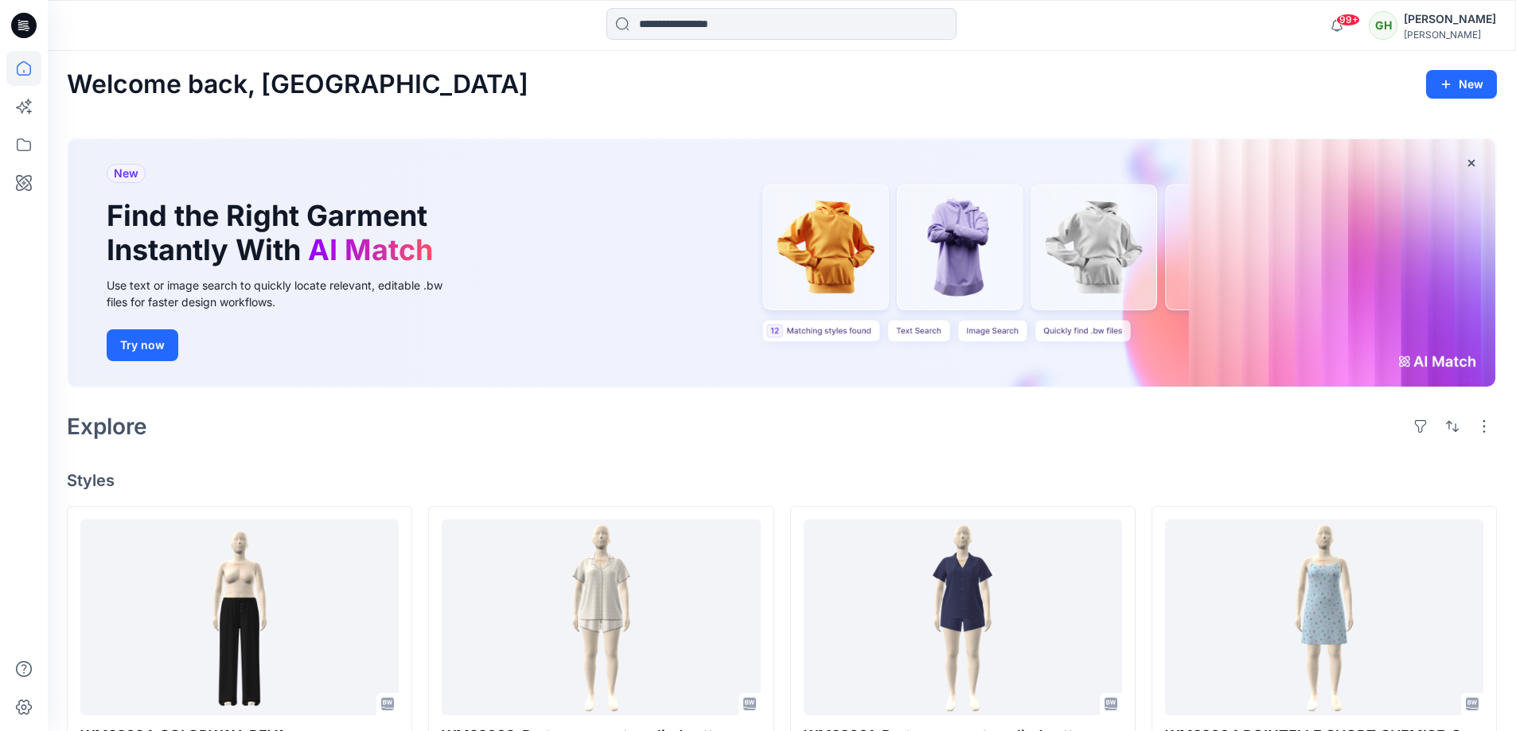 The height and width of the screenshot is (731, 1516). Describe the element at coordinates (107, 427) in the screenshot. I see `h2: Explore` at that location.